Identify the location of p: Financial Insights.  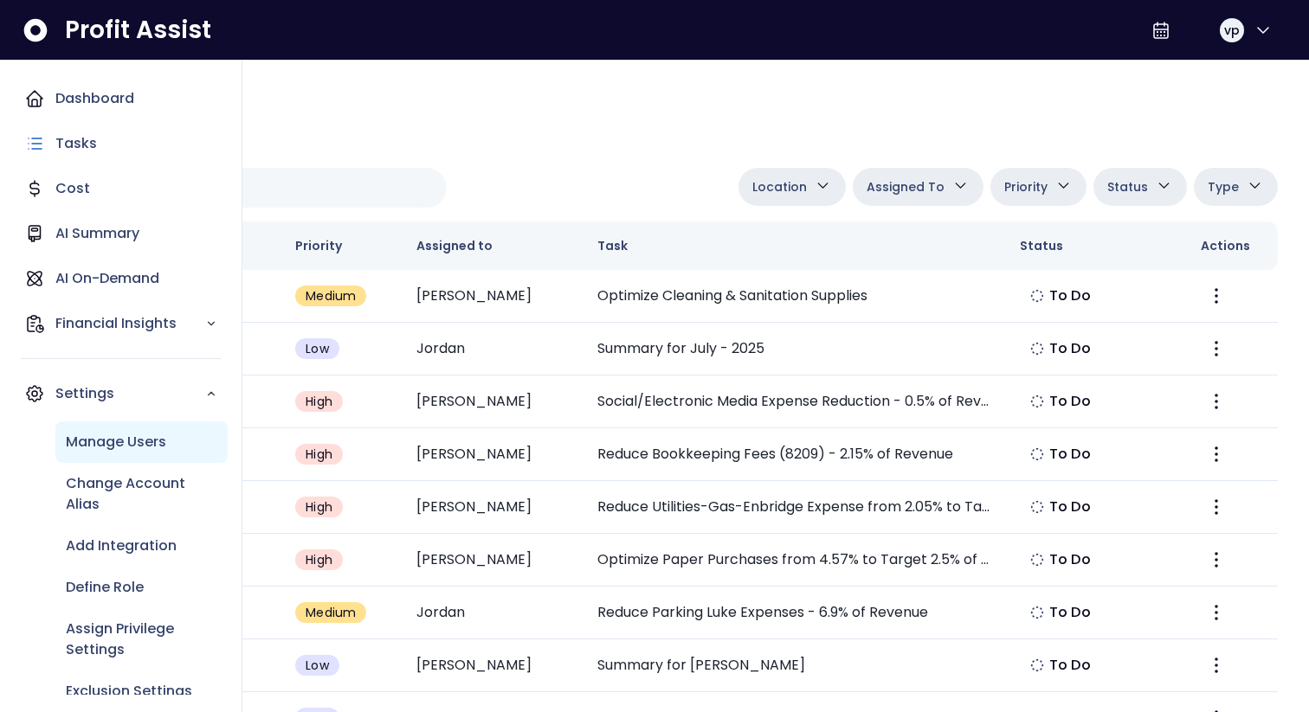
(130, 324).